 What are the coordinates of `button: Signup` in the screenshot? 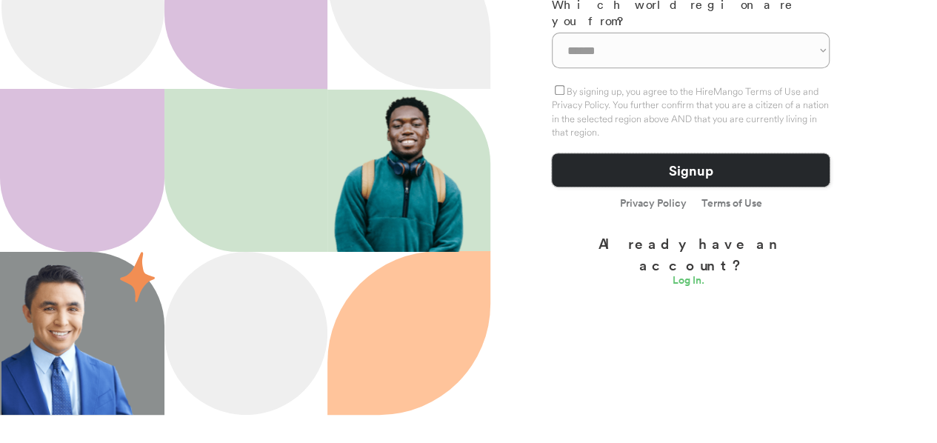 It's located at (690, 170).